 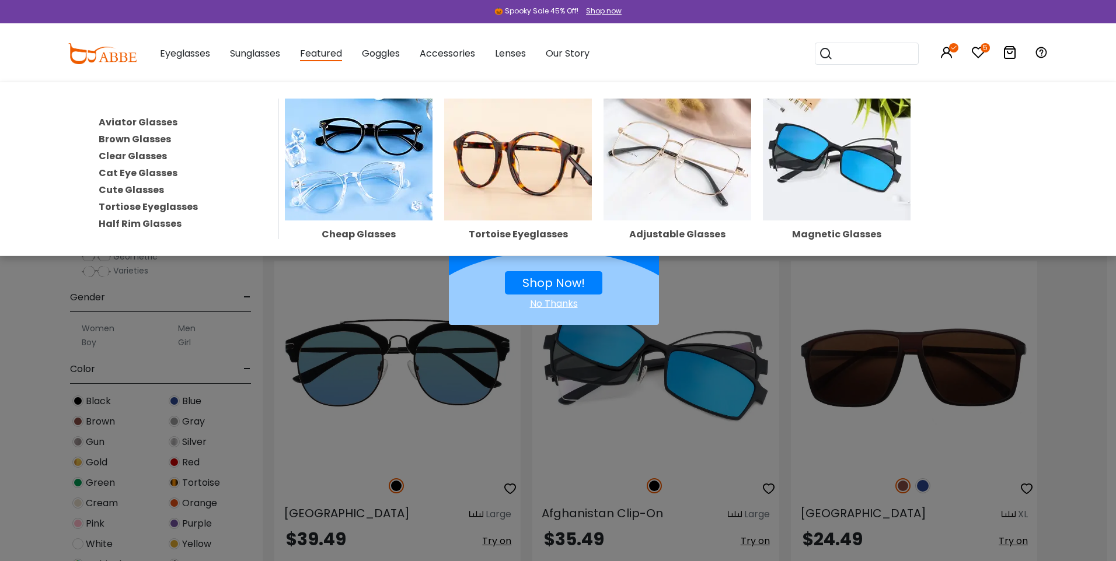 I want to click on div: Close, so click(x=554, y=304).